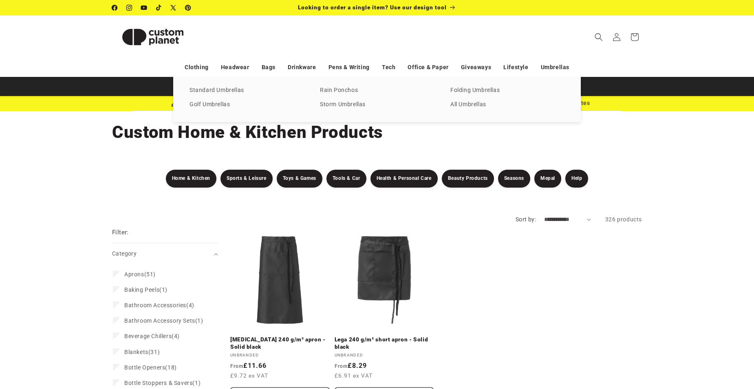 The width and height of the screenshot is (754, 389). Describe the element at coordinates (153, 37) in the screenshot. I see `a: Custom Planet` at that location.